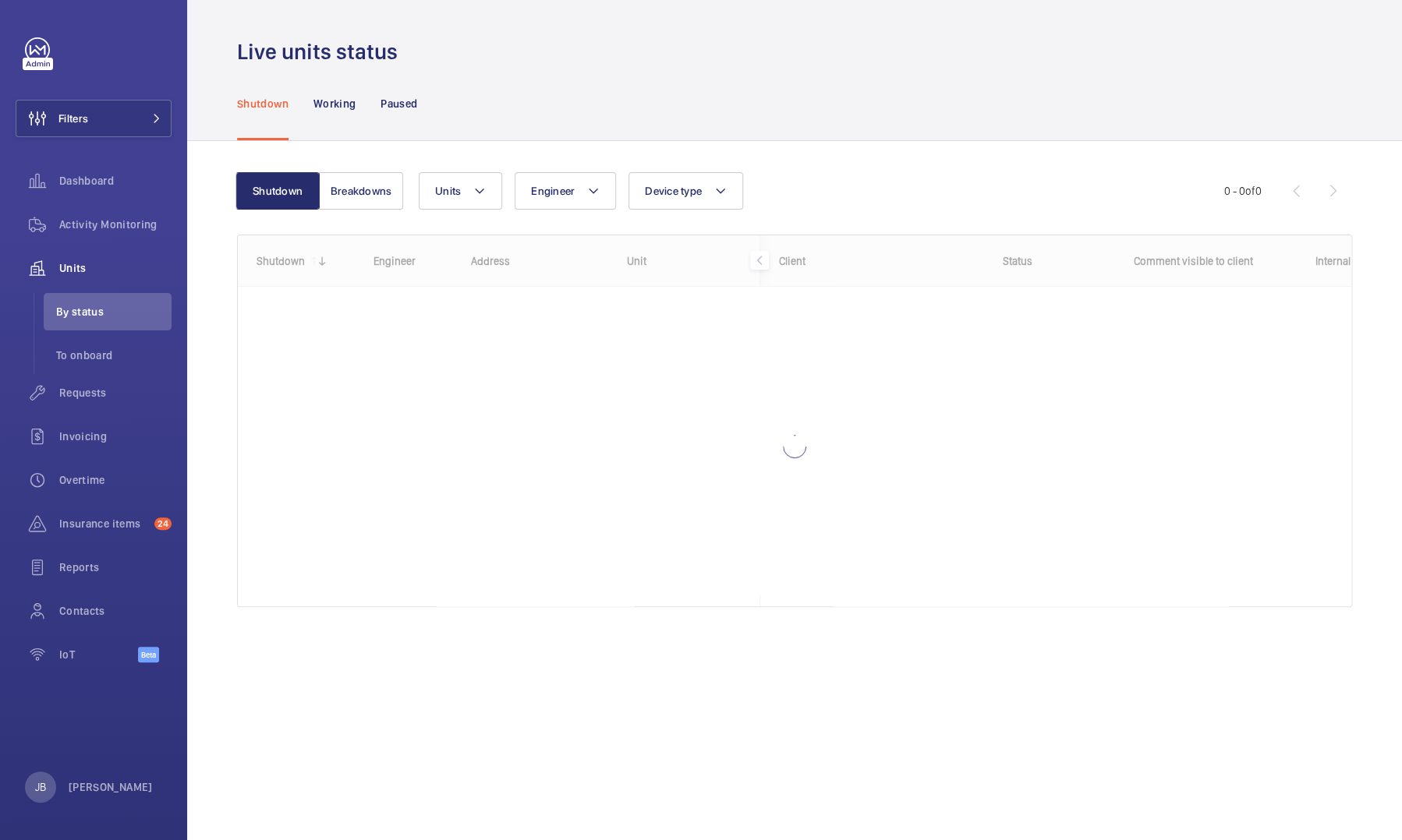  Describe the element at coordinates (115, 180) in the screenshot. I see `span: Dashboard` at that location.